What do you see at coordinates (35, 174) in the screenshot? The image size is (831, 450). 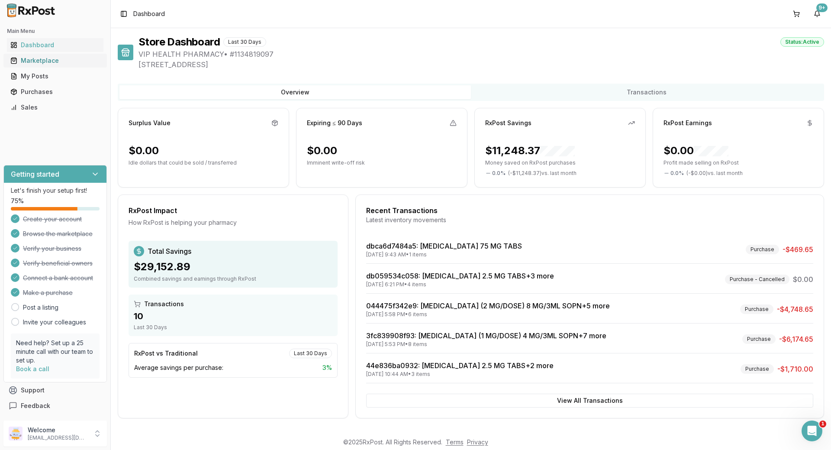 I see `h3: Getting started` at bounding box center [35, 174].